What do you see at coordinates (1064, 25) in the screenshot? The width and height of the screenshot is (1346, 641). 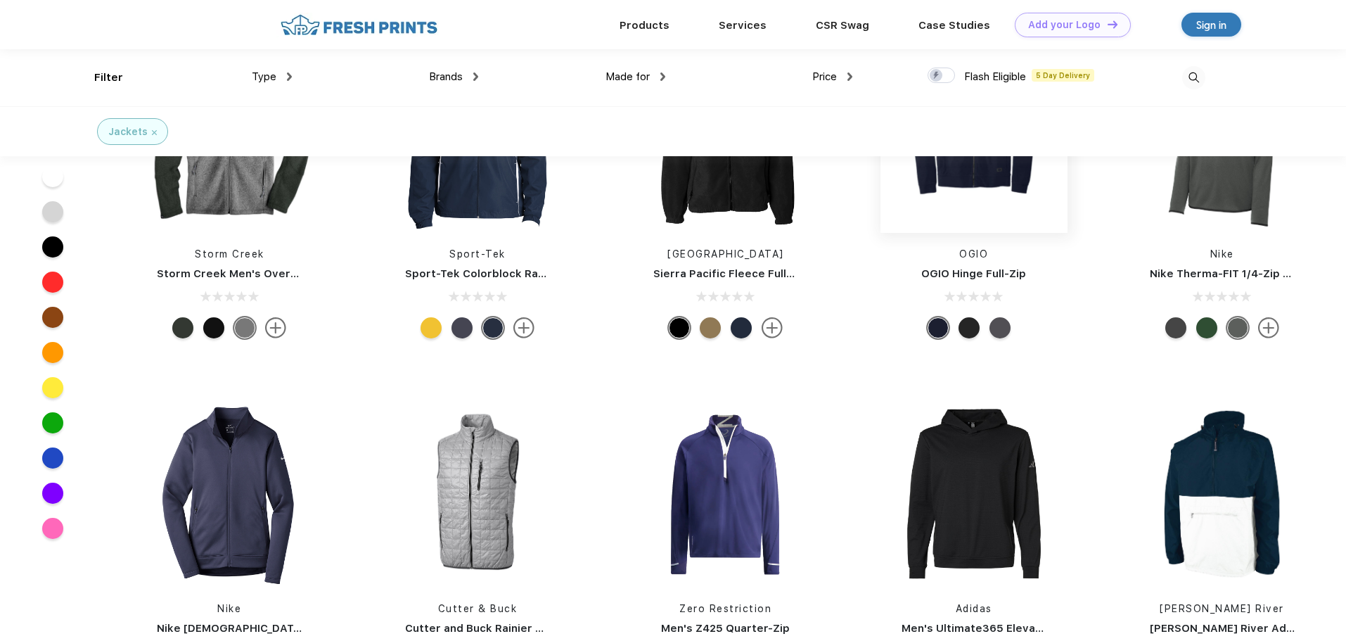 I see `div: Add your Logo` at bounding box center [1064, 25].